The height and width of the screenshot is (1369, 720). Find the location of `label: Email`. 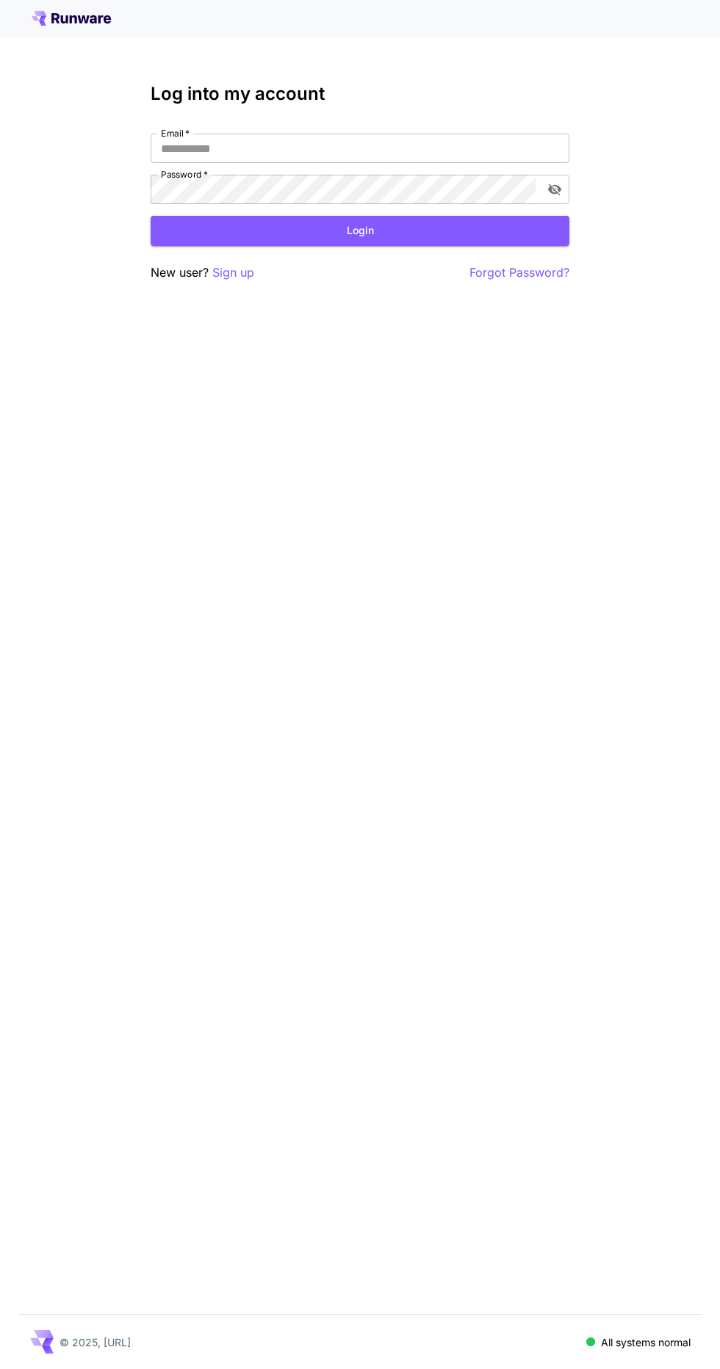

label: Email is located at coordinates (175, 133).